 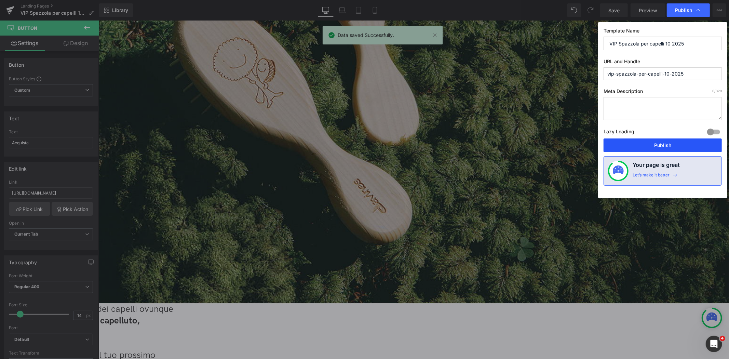 I want to click on label: Meta Description, so click(x=663, y=93).